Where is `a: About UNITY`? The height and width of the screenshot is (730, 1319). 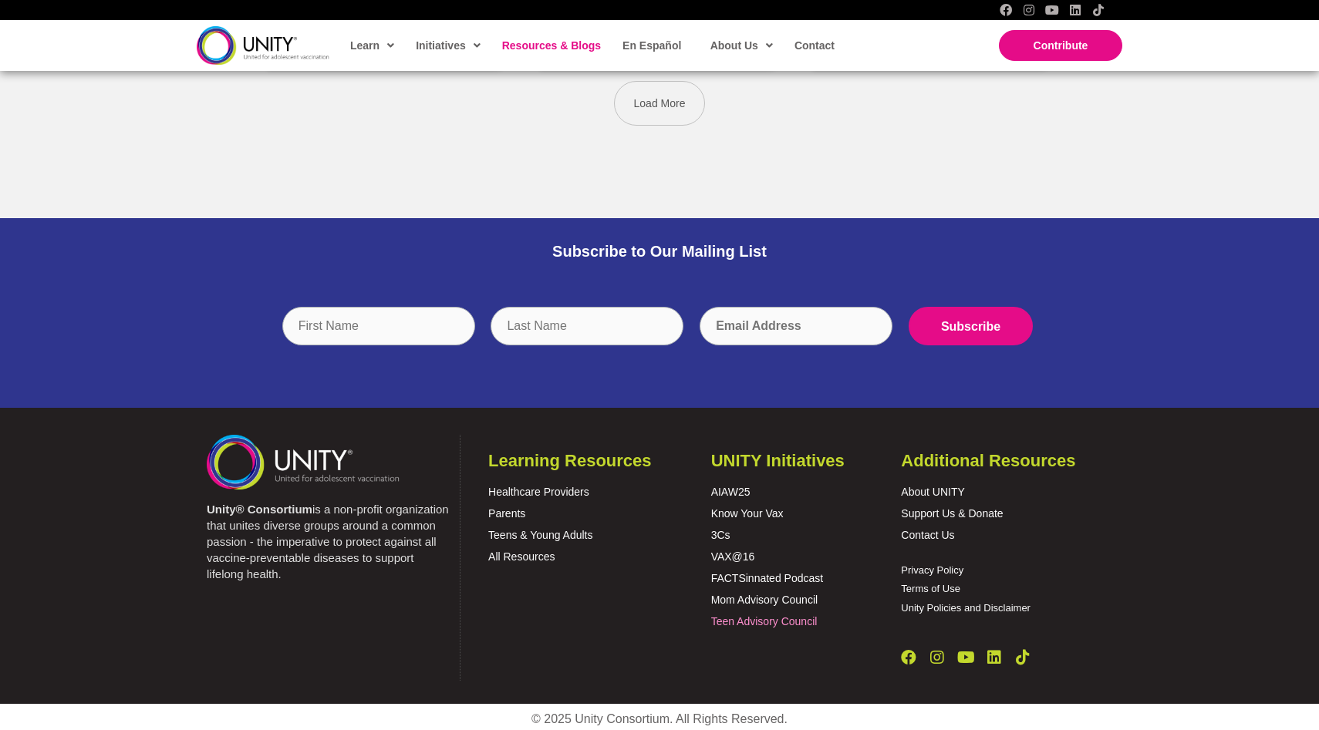
a: About UNITY is located at coordinates (932, 492).